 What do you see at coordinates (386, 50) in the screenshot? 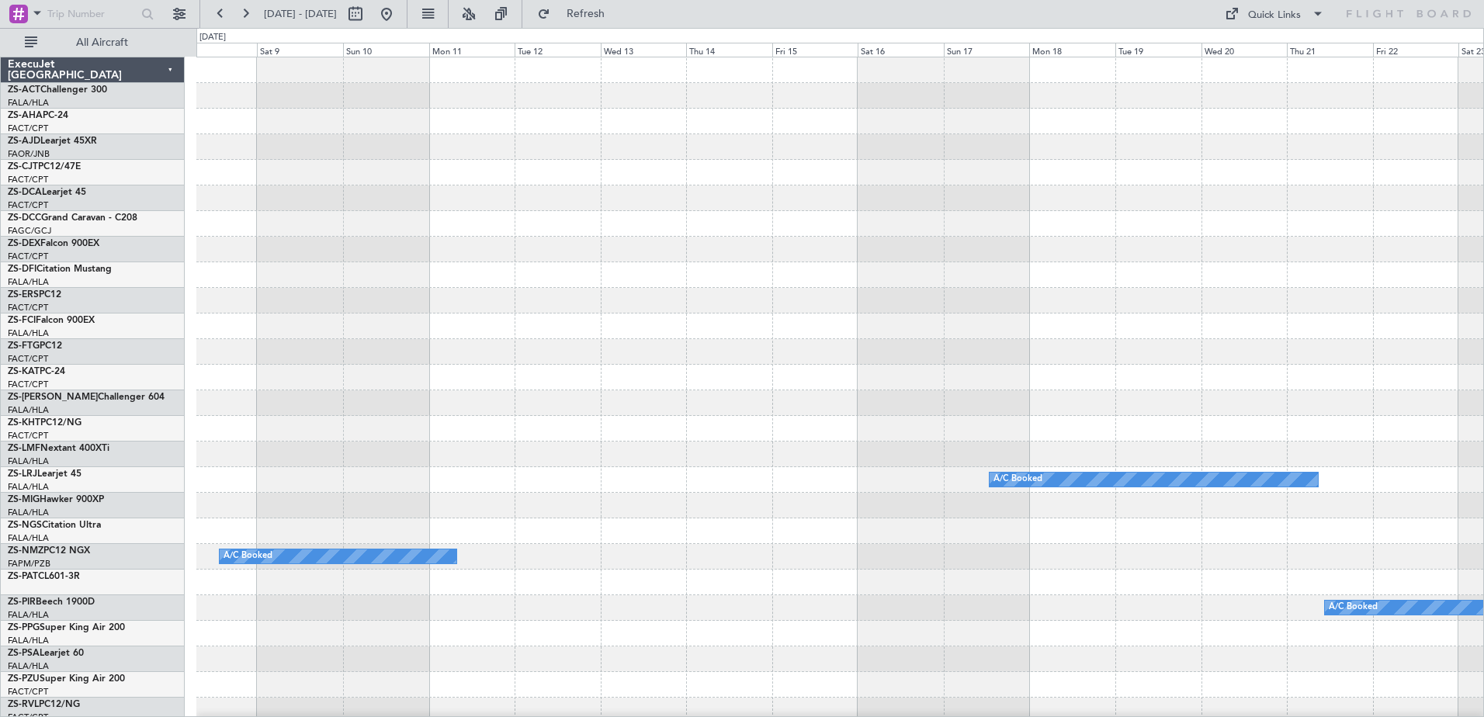
I see `div: Sun 10` at bounding box center [386, 50].